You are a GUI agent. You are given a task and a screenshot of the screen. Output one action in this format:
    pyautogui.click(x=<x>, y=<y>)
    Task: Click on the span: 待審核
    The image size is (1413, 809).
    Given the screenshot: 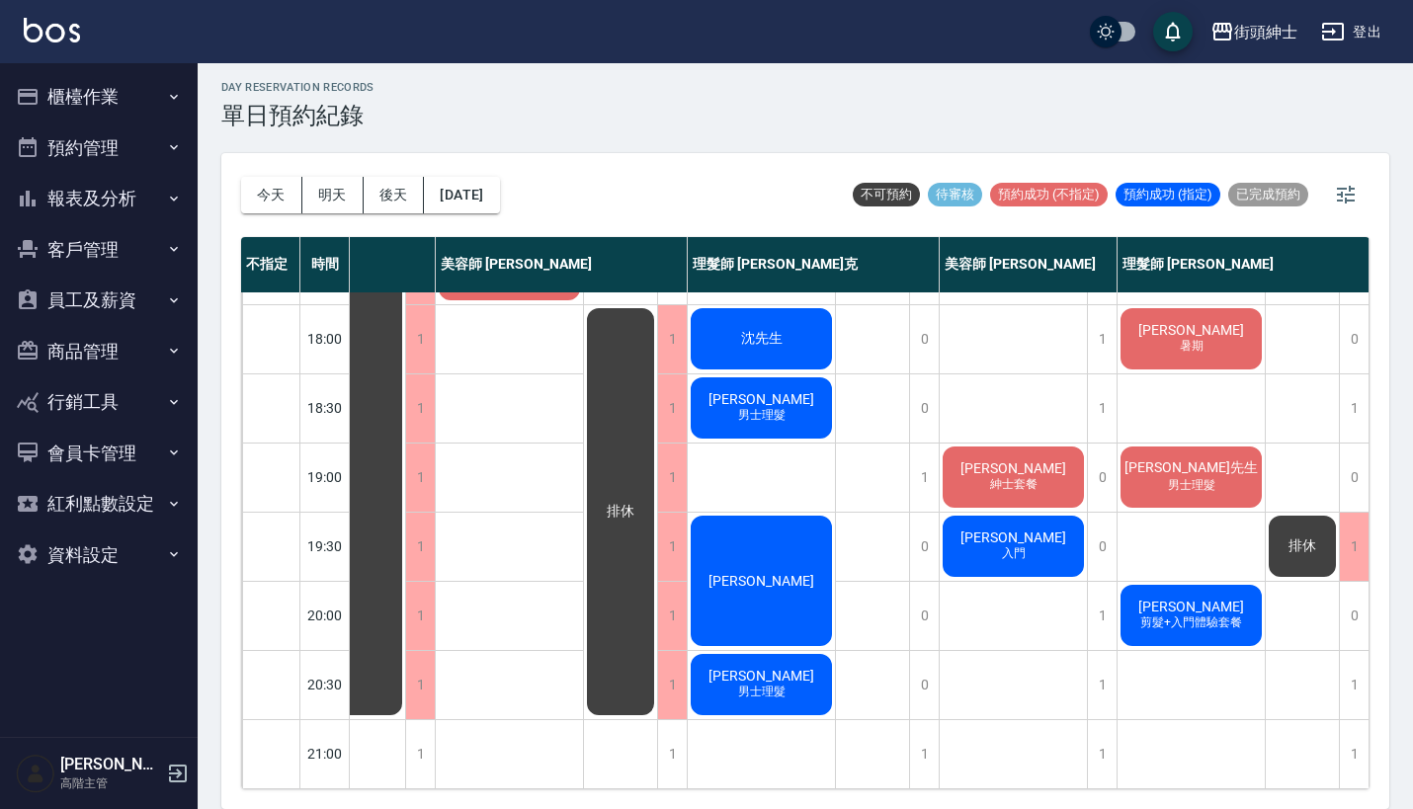 What is the action you would take?
    pyautogui.click(x=955, y=195)
    